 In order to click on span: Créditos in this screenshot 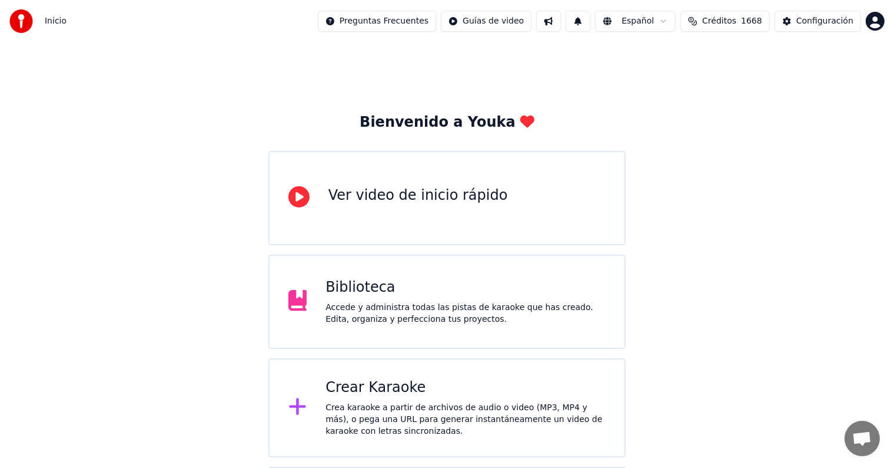, I will do `click(720, 21)`.